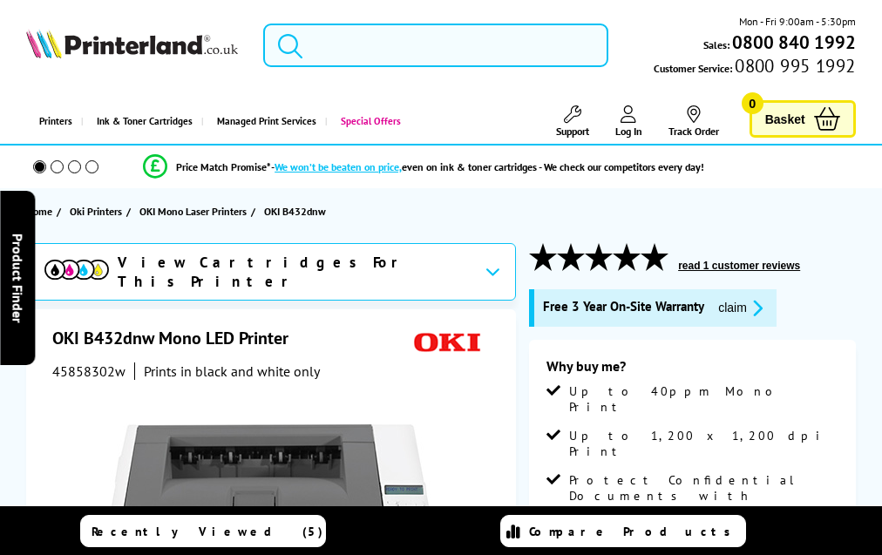 This screenshot has width=882, height=555. I want to click on button: read 1 customer reviews, so click(739, 266).